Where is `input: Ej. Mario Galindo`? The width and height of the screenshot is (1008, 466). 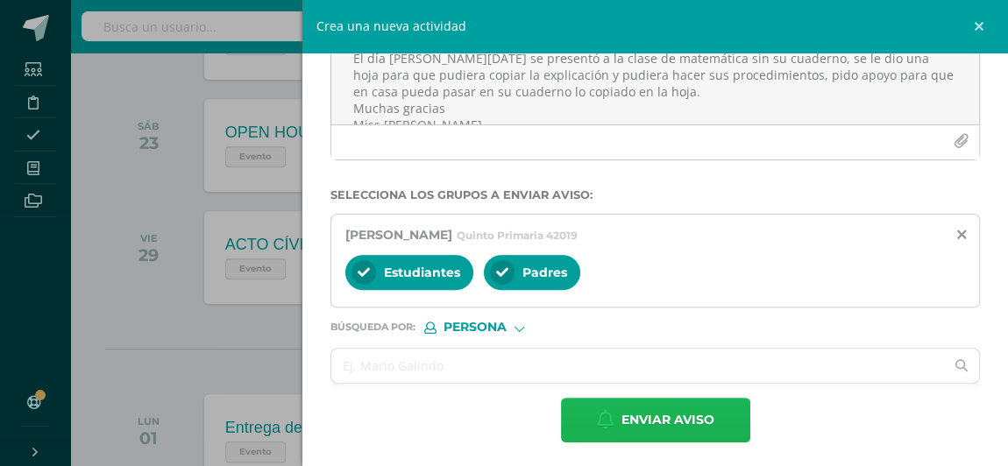
input: Ej. Mario Galindo is located at coordinates (637, 365).